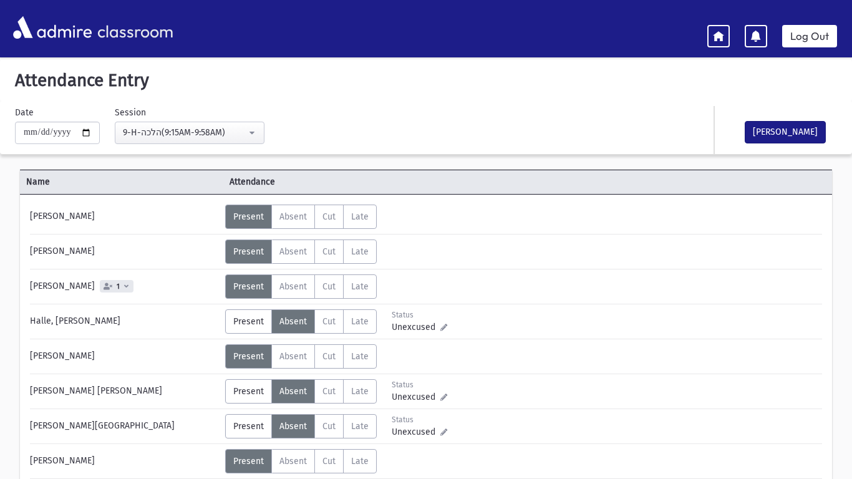  I want to click on span: classroom, so click(134, 27).